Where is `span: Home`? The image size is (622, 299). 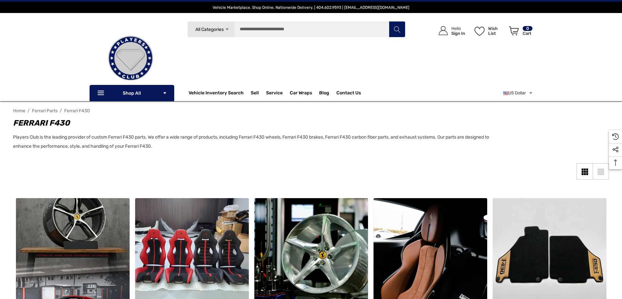 span: Home is located at coordinates (19, 111).